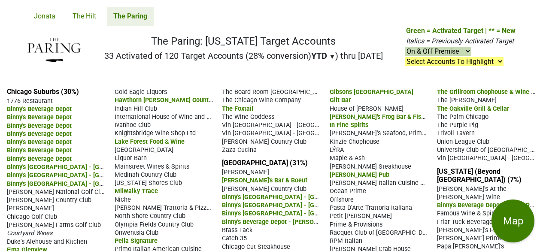 Image resolution: width=543 pixels, height=251 pixels. Describe the element at coordinates (348, 191) in the screenshot. I see `span: Ocean Prime` at that location.